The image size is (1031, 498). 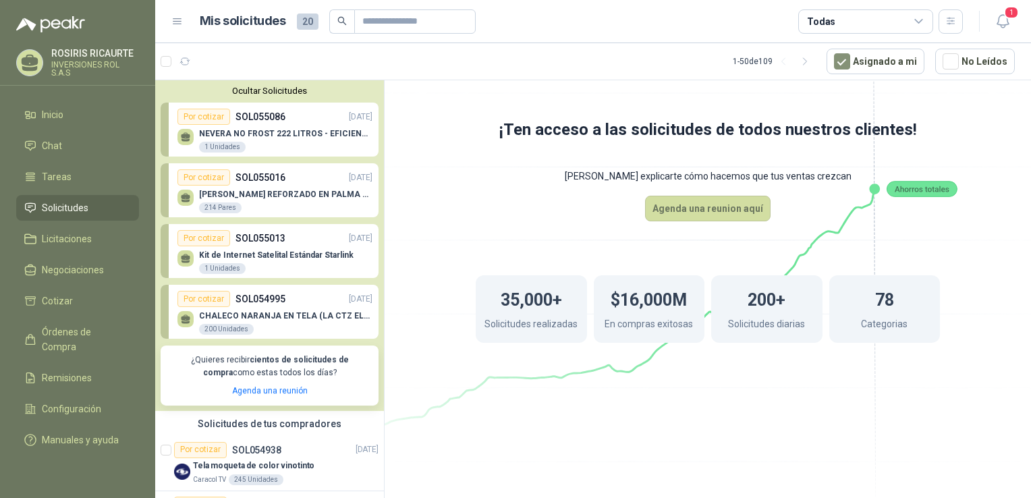 I want to click on a: Manuales y ayuda, so click(x=78, y=440).